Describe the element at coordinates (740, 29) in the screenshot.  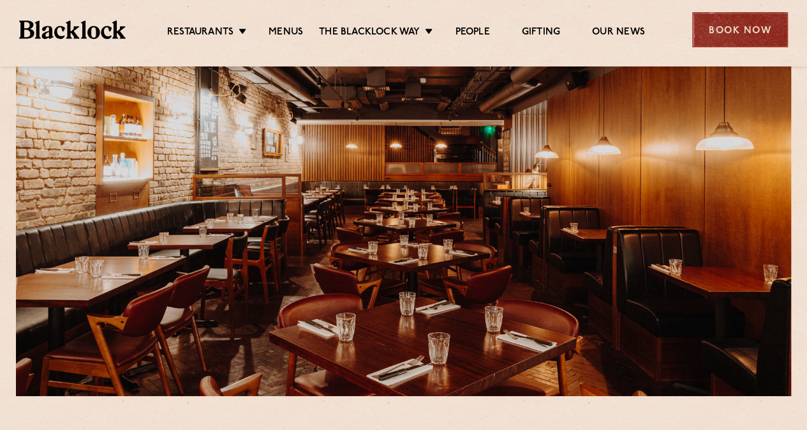
I see `div: Book Now` at that location.